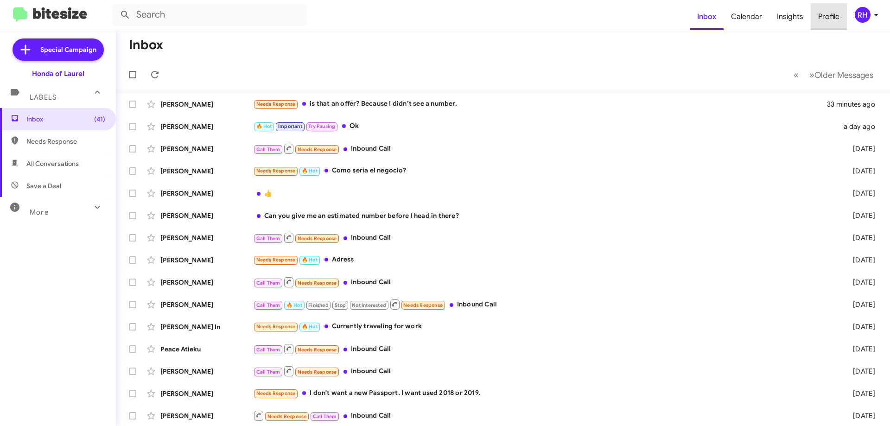 The width and height of the screenshot is (890, 426). I want to click on div: I don't want a new Passport. I want used 2018 or 2019., so click(546, 393).